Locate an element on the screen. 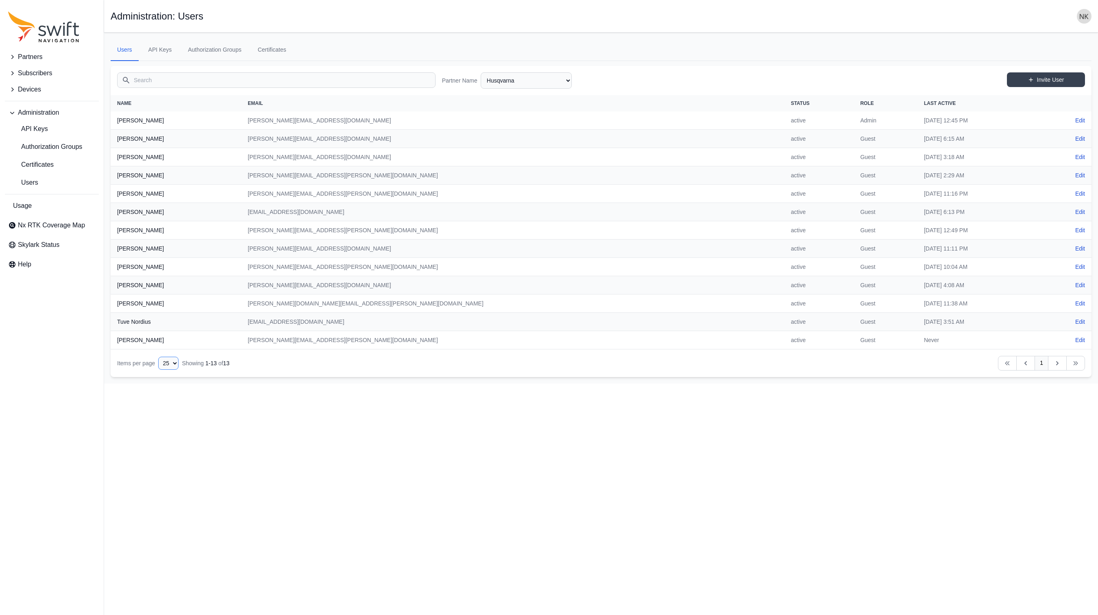 The width and height of the screenshot is (1098, 615). th: Status is located at coordinates (819, 103).